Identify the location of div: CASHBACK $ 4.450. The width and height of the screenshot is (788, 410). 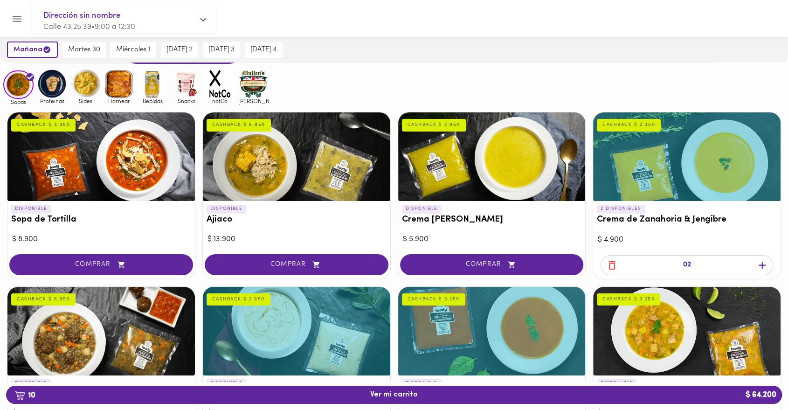
(43, 125).